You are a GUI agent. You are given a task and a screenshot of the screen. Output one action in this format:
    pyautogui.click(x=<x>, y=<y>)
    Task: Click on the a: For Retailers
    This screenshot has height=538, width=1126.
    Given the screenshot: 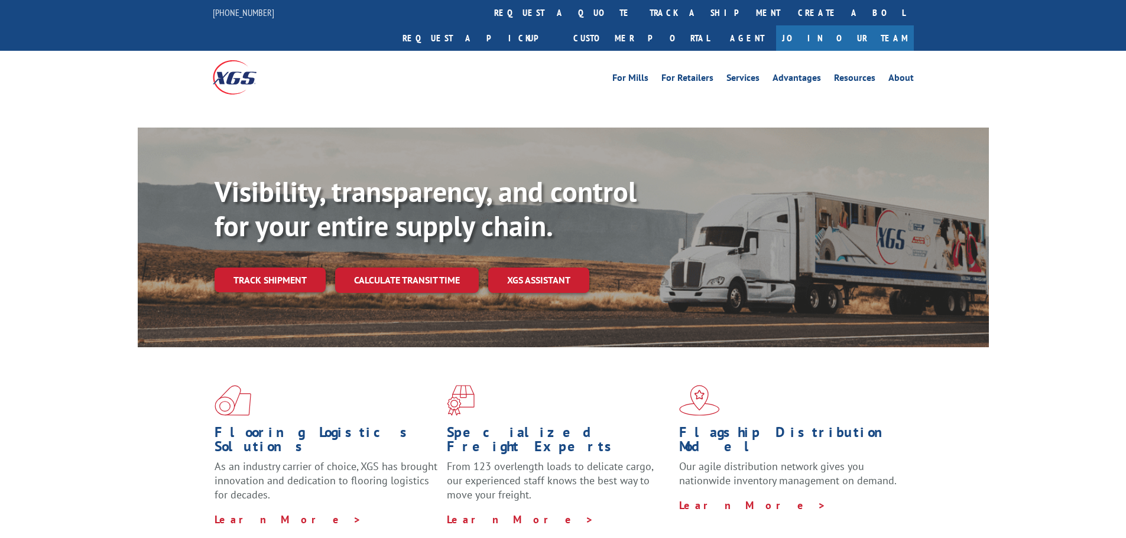 What is the action you would take?
    pyautogui.click(x=687, y=80)
    